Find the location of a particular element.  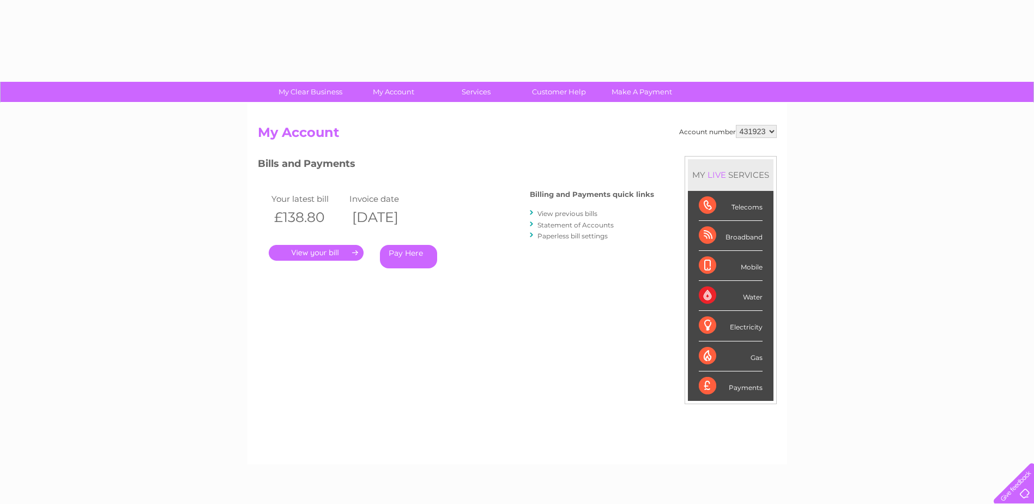

div: Payments is located at coordinates (731, 386).